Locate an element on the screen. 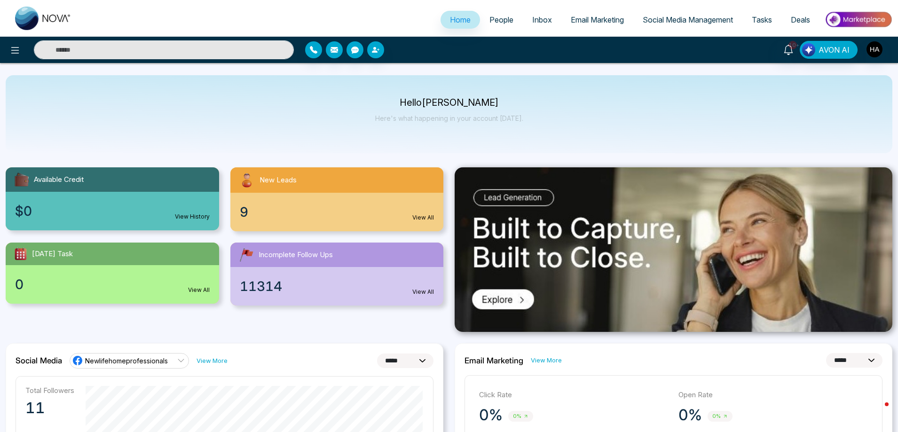 The width and height of the screenshot is (898, 432). span: People is located at coordinates (501, 20).